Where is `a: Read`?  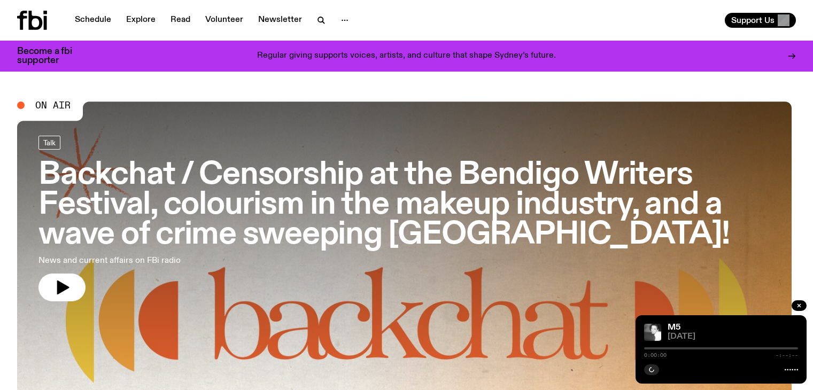
a: Read is located at coordinates (180, 20).